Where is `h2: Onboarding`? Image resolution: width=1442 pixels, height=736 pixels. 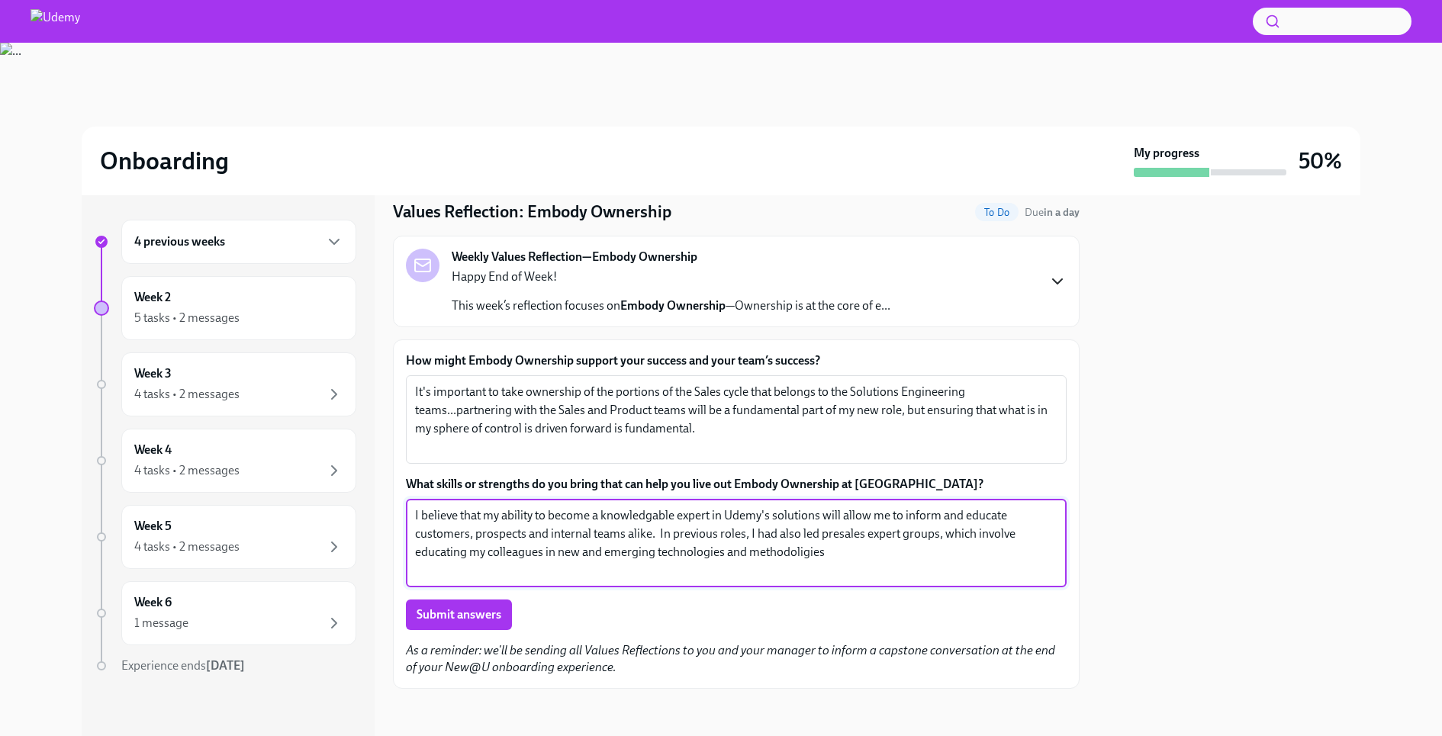 h2: Onboarding is located at coordinates (164, 161).